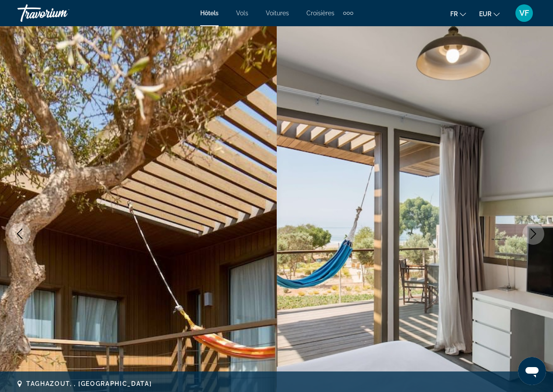 This screenshot has height=392, width=553. What do you see at coordinates (321, 13) in the screenshot?
I see `a: Croisières` at bounding box center [321, 13].